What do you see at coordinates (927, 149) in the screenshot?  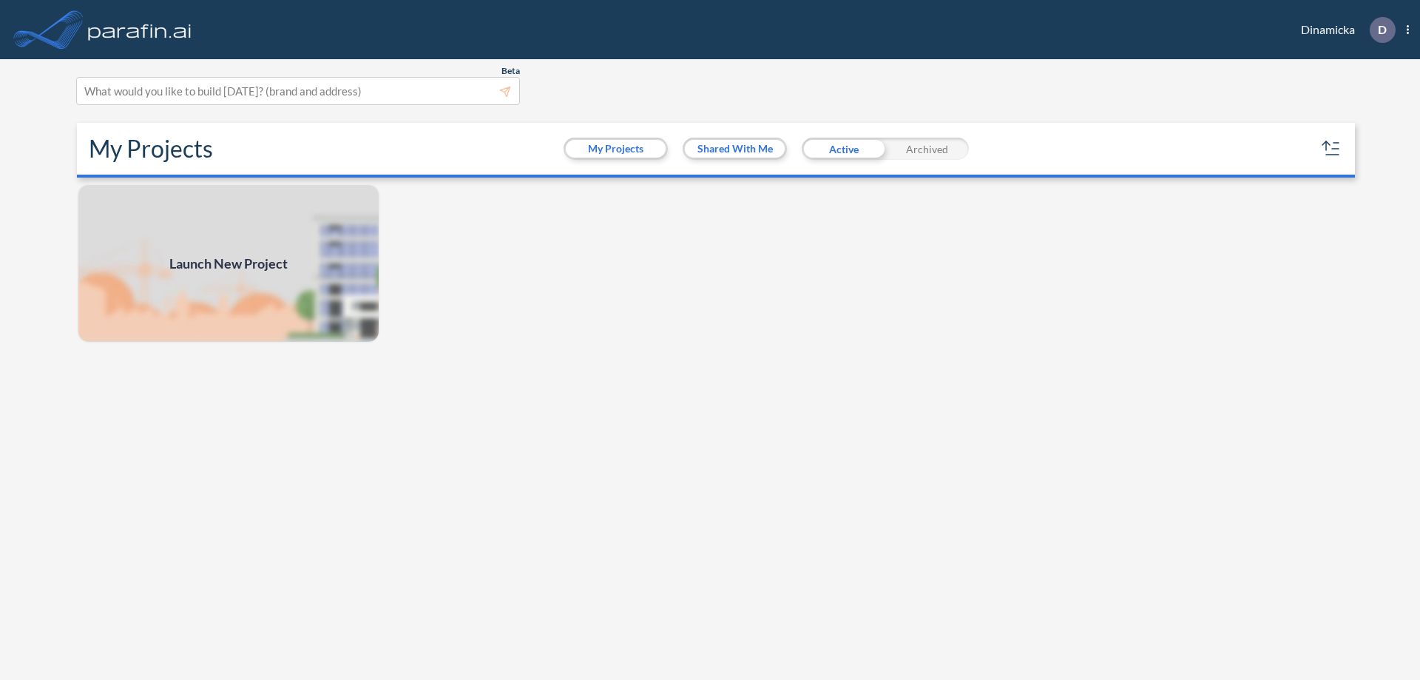 I see `div: Archived` at bounding box center [927, 149].